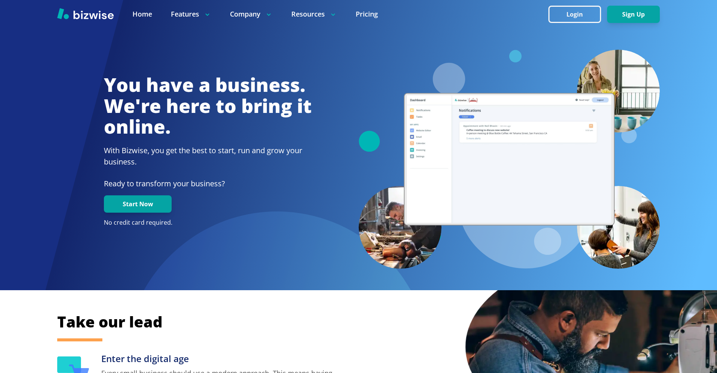 The width and height of the screenshot is (717, 373). I want to click on p: No credit card required., so click(208, 223).